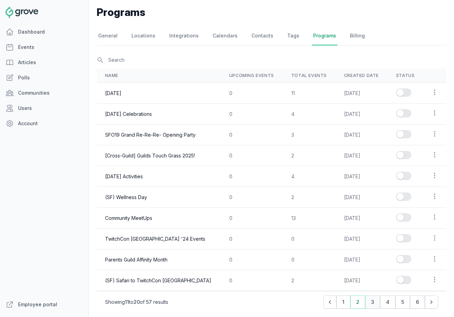 This screenshot has height=317, width=454. Describe the element at coordinates (159, 156) in the screenshot. I see `td: [Cross-Guild] Guilds Touch Grass 2025!` at that location.